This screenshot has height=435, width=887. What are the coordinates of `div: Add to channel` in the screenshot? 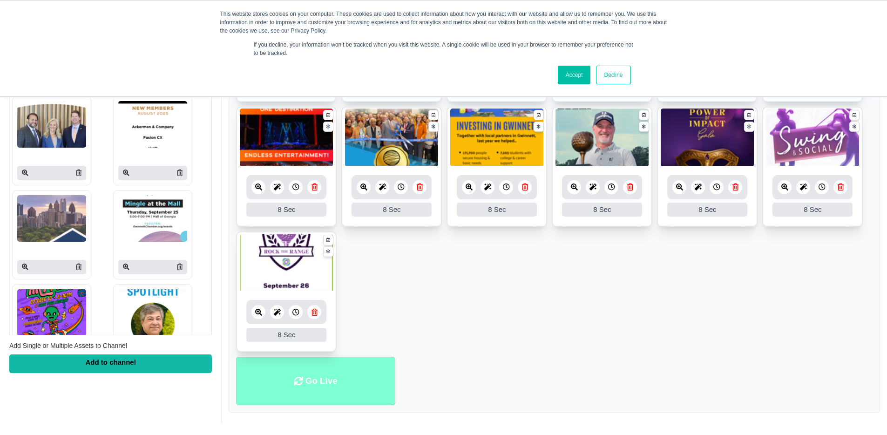 It's located at (110, 364).